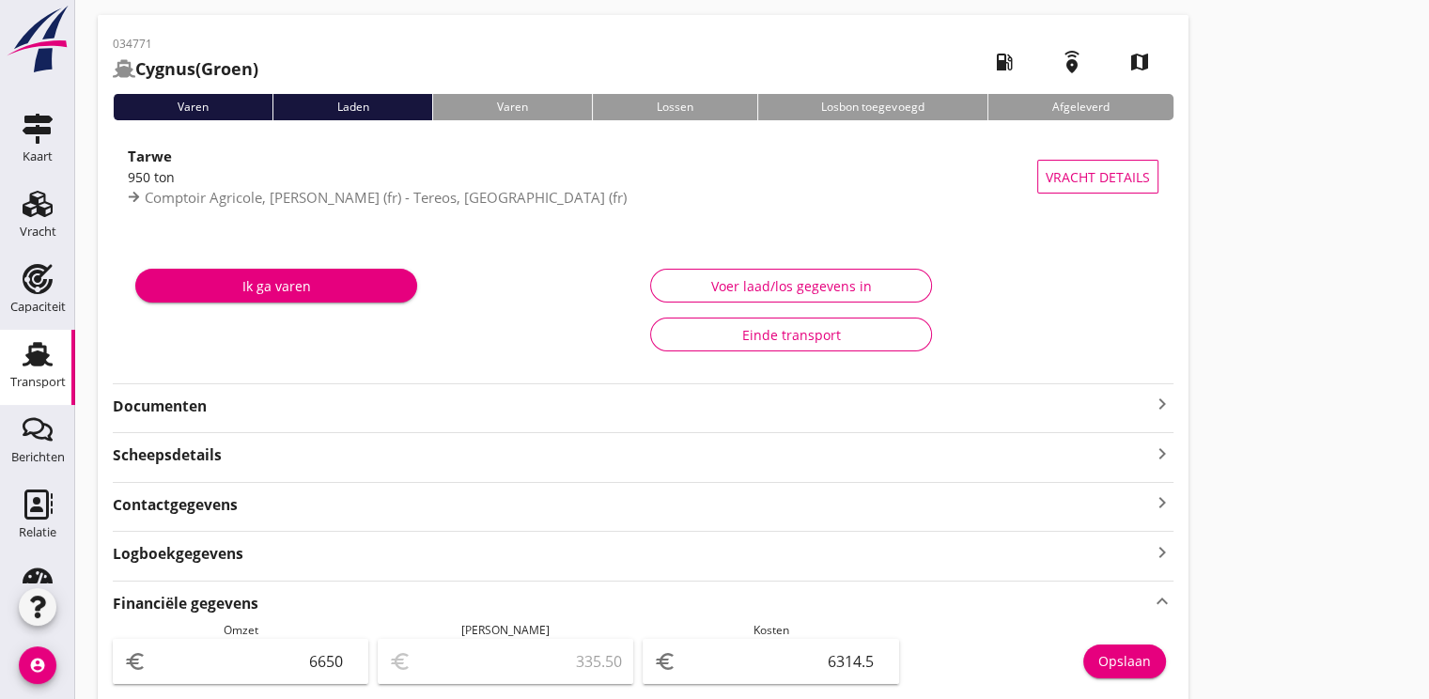 This screenshot has width=1429, height=699. Describe the element at coordinates (1097, 177) in the screenshot. I see `button: Vracht details` at that location.